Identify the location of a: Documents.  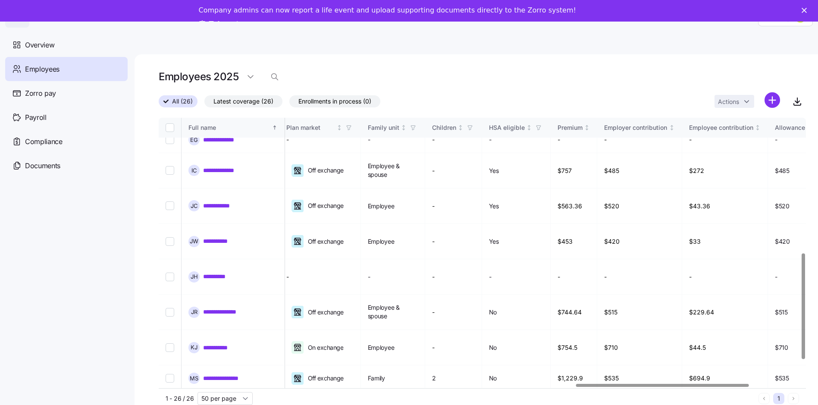
(66, 166).